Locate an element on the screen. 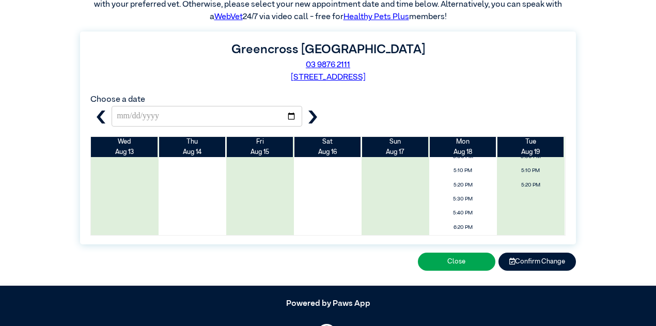 This screenshot has height=326, width=656. span: 5:40 PM is located at coordinates (463, 213).